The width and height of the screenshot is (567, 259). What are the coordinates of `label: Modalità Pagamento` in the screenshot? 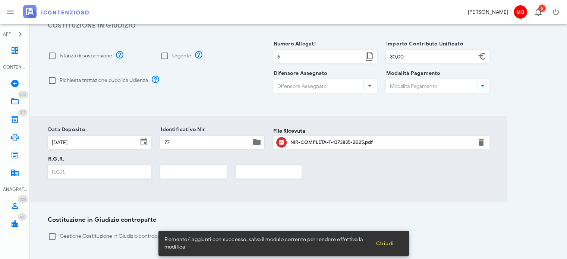 It's located at (412, 73).